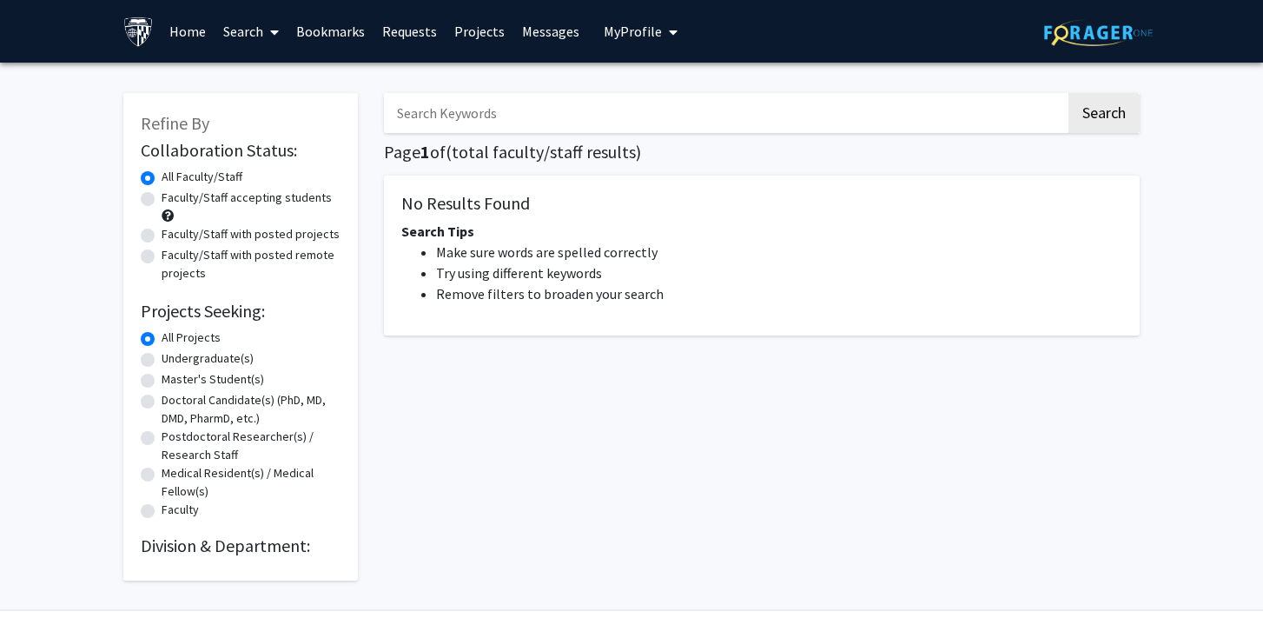  What do you see at coordinates (330, 31) in the screenshot?
I see `a: Bookmarks` at bounding box center [330, 31].